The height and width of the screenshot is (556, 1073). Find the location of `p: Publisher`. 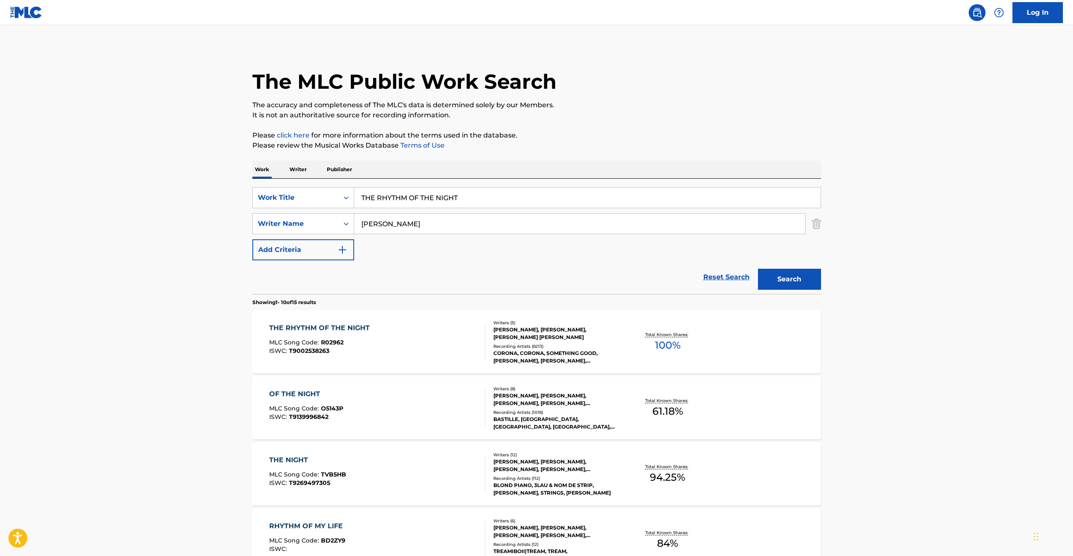

p: Publisher is located at coordinates (340, 170).